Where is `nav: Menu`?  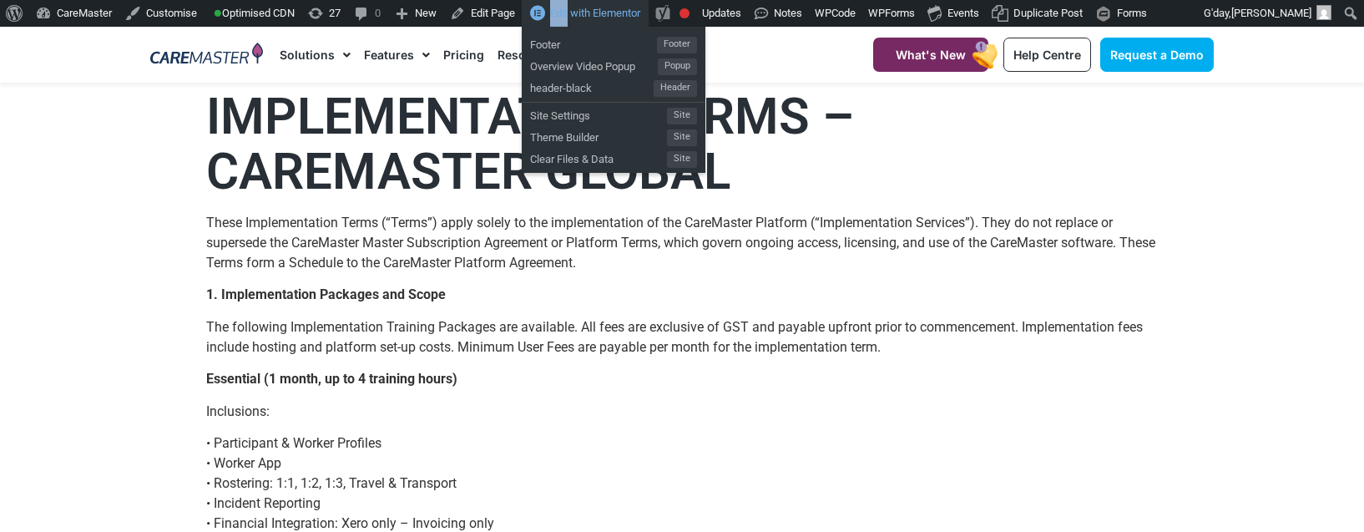 nav: Menu is located at coordinates (556, 54).